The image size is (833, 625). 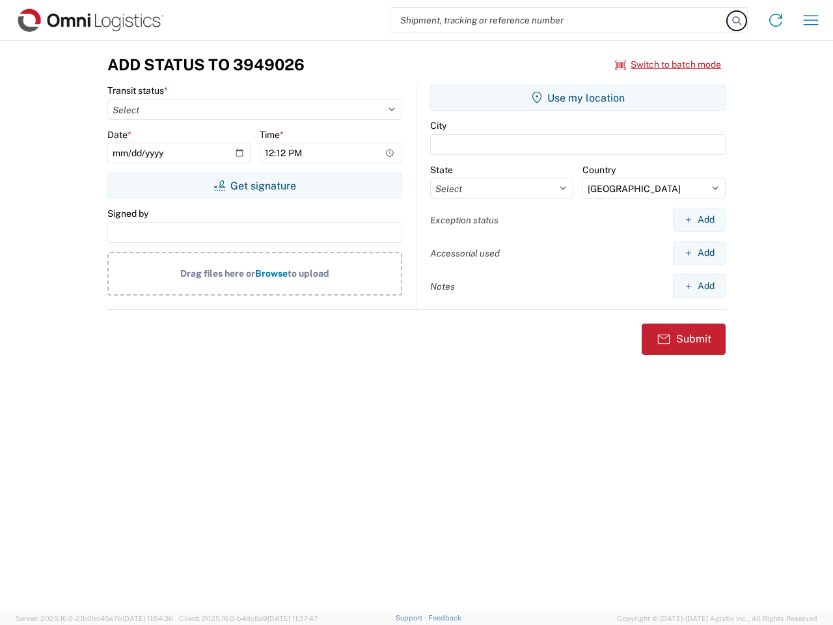 What do you see at coordinates (119, 135) in the screenshot?
I see `label: Date` at bounding box center [119, 135].